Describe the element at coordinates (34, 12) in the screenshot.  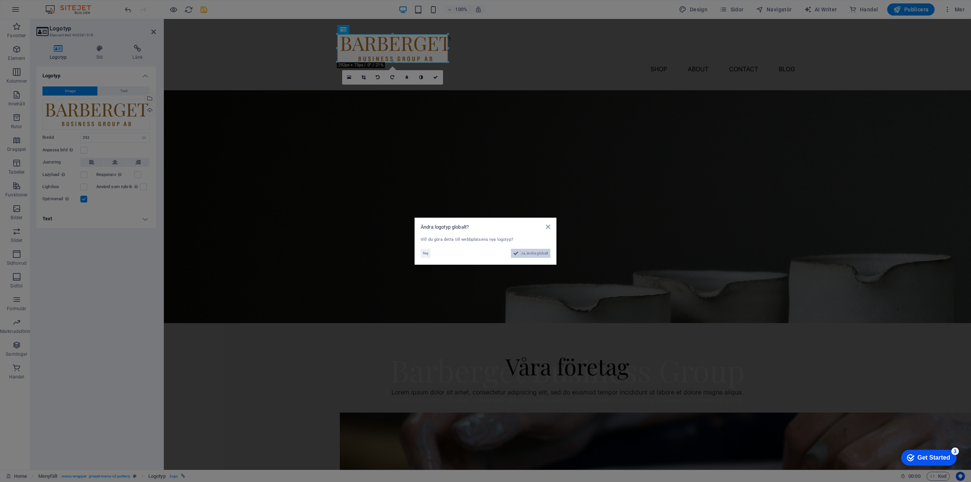
I see `div: Get Started 3 items remaining, 40% complete` at that location.